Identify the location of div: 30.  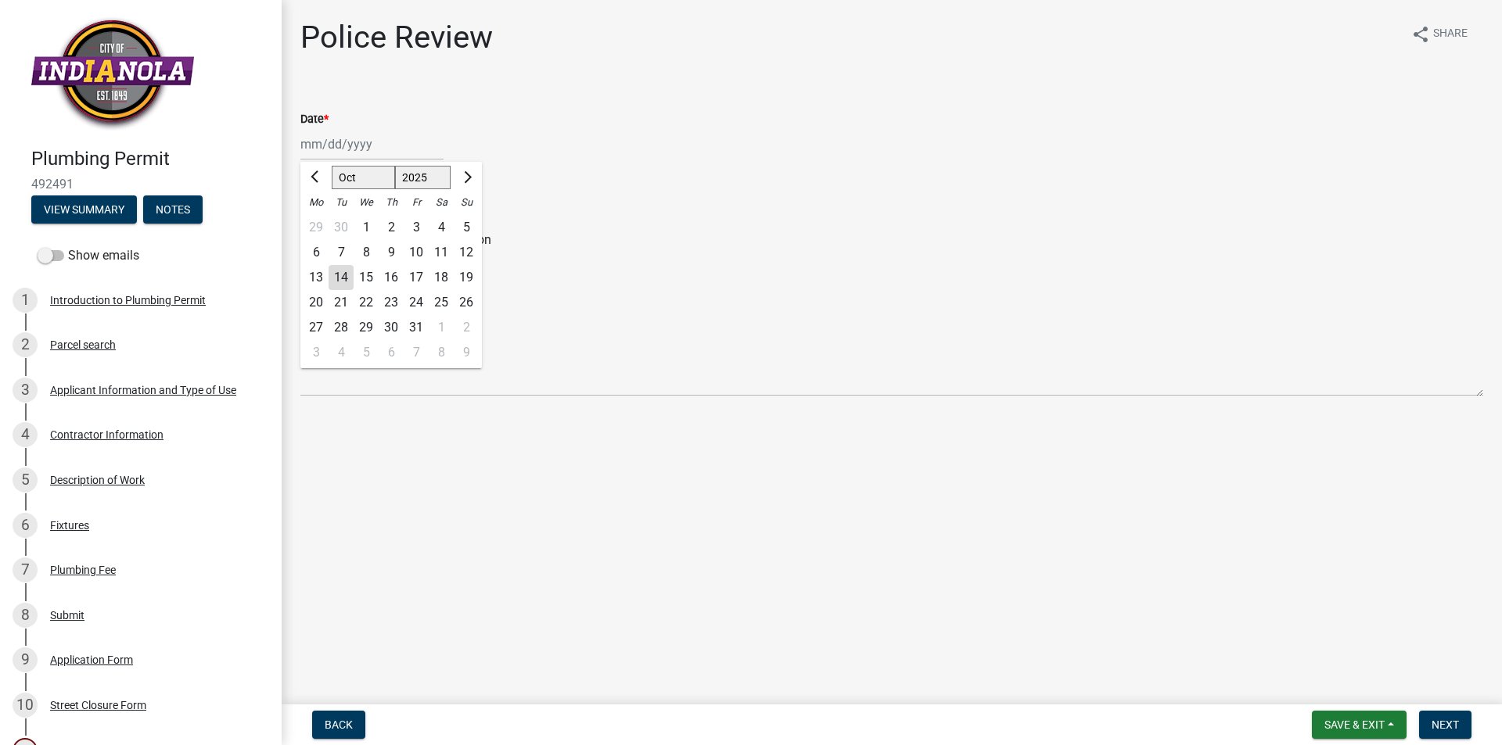
(341, 228).